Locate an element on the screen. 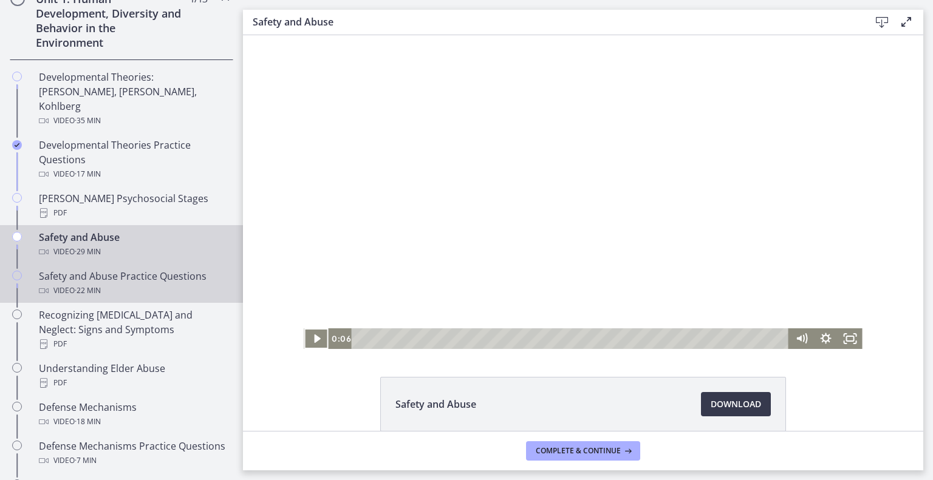 The image size is (933, 480). div: Playbar is located at coordinates (329, 304).